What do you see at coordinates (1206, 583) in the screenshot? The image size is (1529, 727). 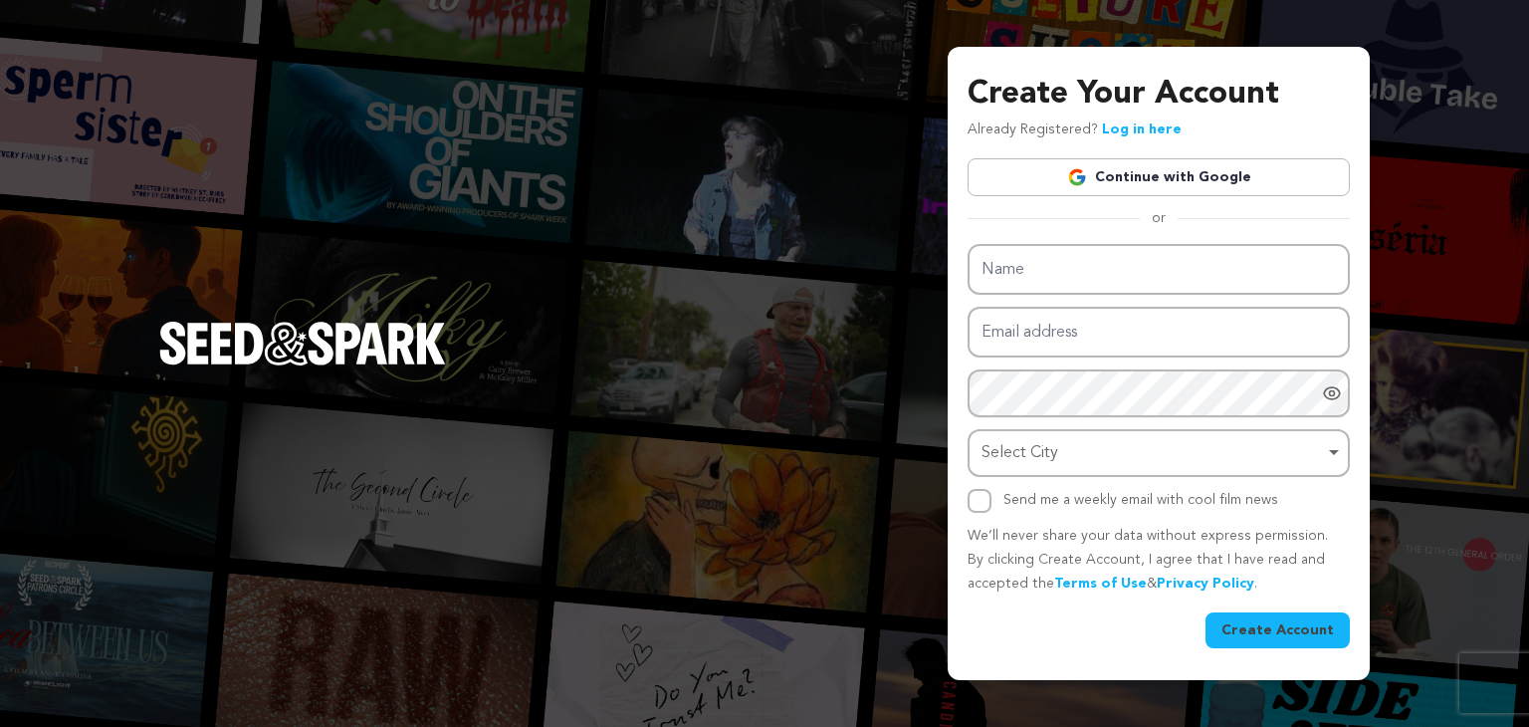 I see `a: Privacy Policy` at bounding box center [1206, 583].